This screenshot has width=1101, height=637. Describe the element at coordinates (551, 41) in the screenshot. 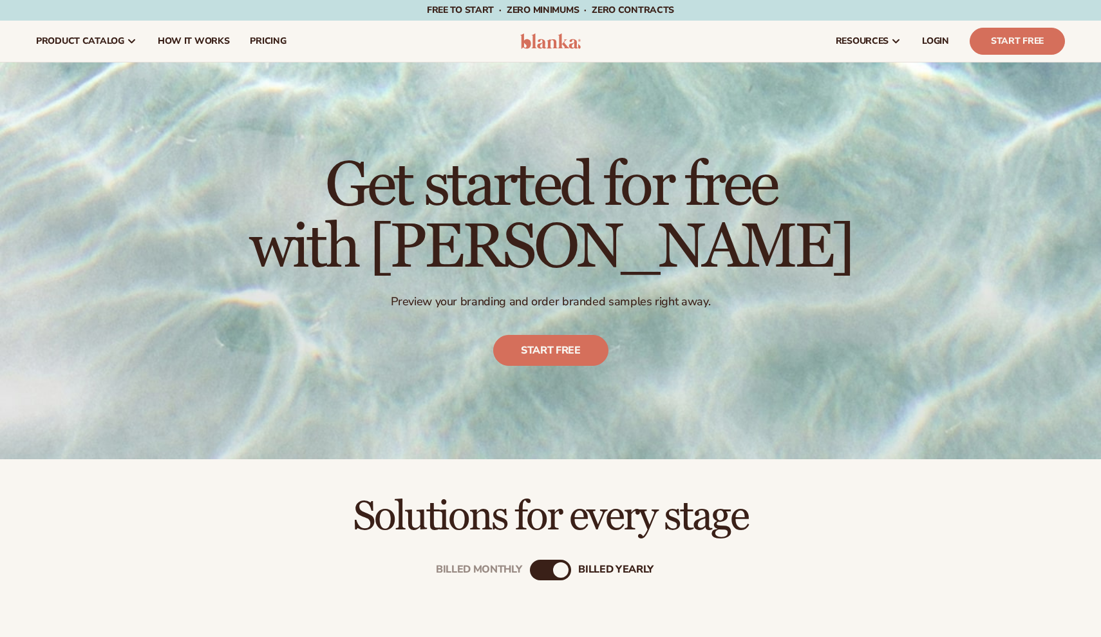

I see `img: logo` at that location.